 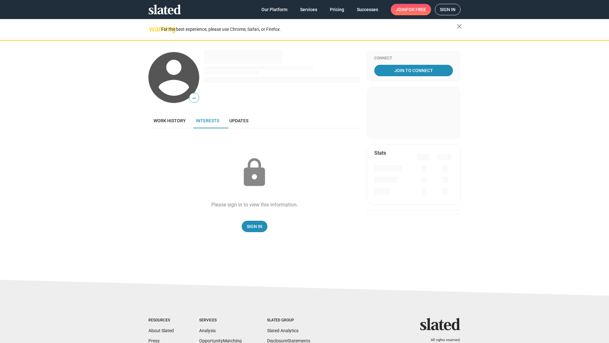 I want to click on span: Join, so click(x=411, y=10).